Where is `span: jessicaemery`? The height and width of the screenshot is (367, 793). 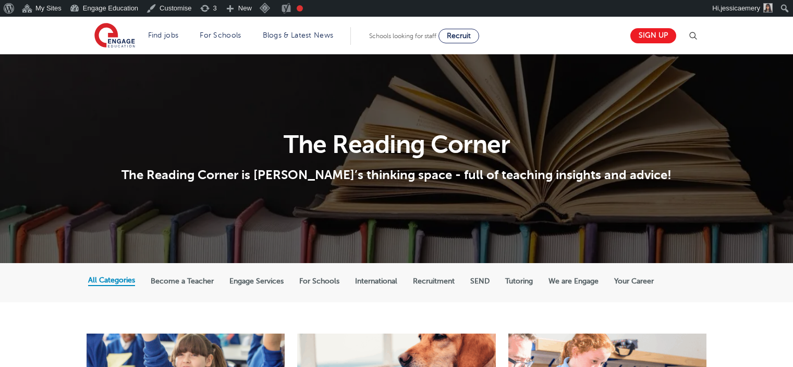 span: jessicaemery is located at coordinates (741, 8).